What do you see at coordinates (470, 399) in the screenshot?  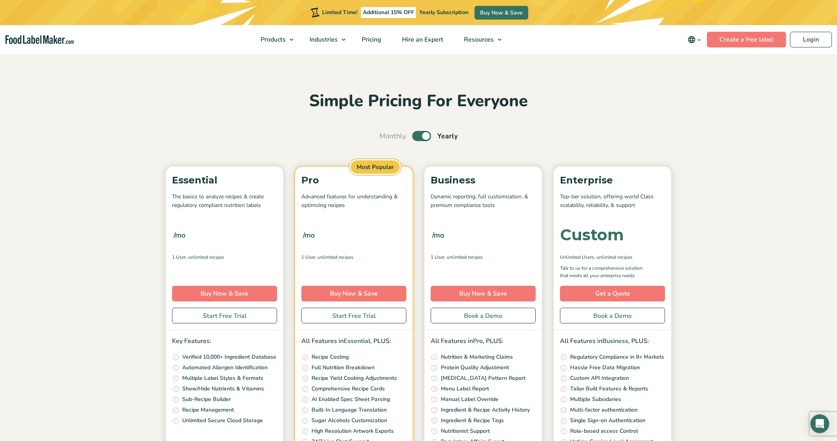 I see `p: Manual Label Override` at bounding box center [470, 399].